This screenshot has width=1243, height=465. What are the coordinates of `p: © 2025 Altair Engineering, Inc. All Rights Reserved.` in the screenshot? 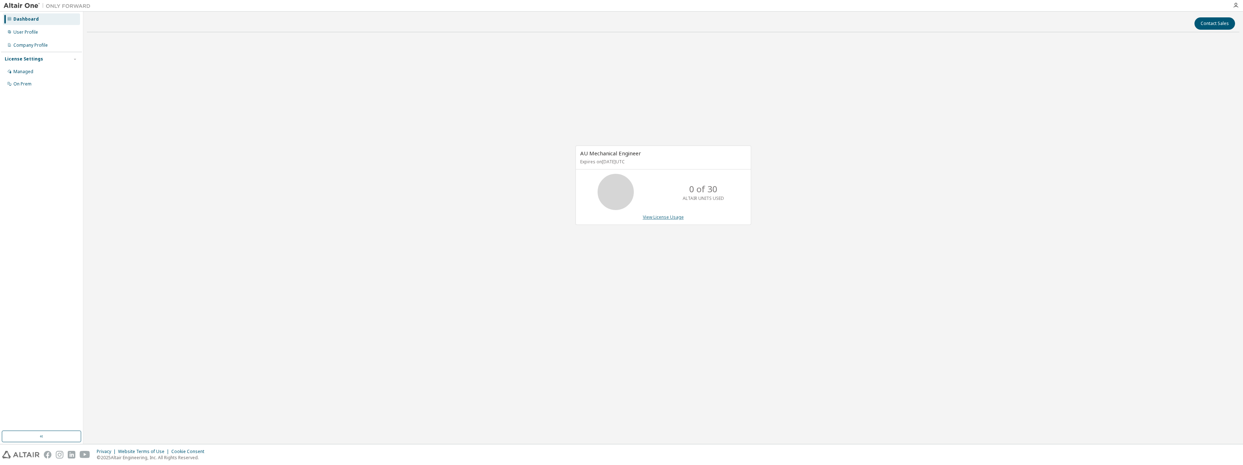 It's located at (152, 457).